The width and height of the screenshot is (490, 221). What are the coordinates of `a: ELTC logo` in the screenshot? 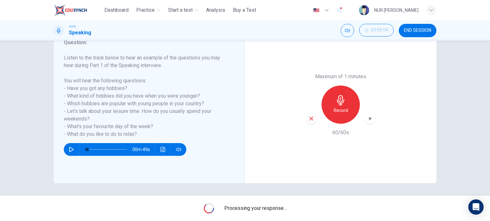 It's located at (77, 10).